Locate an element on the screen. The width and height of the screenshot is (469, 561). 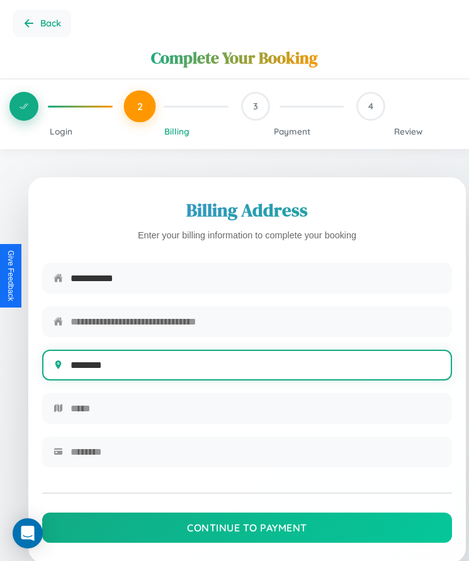
span: Review is located at coordinates (408, 131).